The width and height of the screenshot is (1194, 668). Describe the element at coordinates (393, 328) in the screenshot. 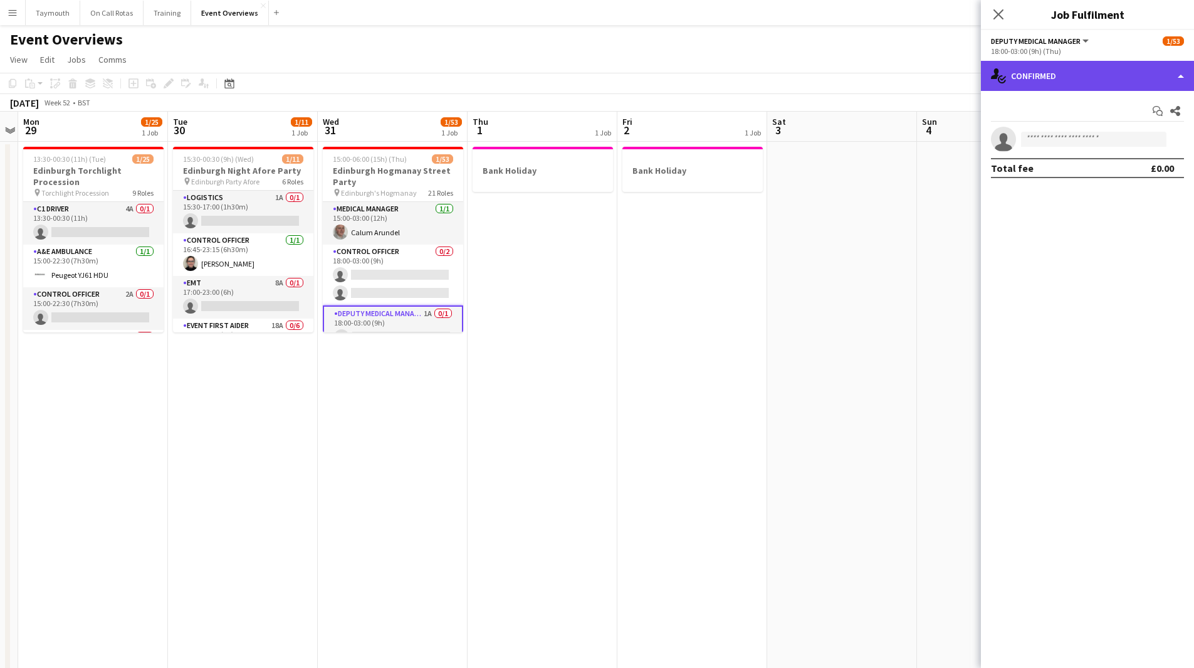

I see `app-card-role: Deputy Medical Manager1A0/118:00-03:00 (9h)` at that location.